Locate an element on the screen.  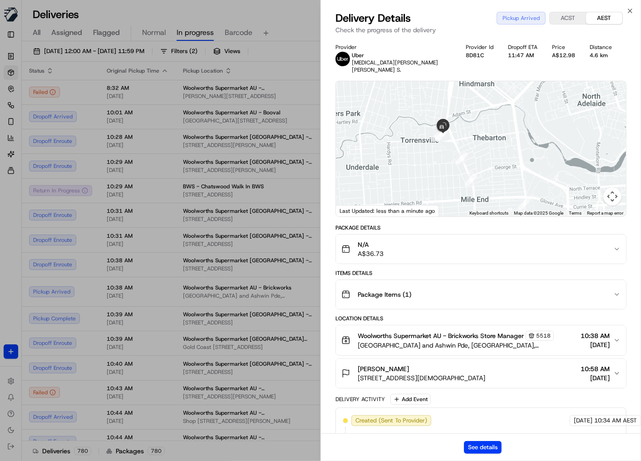
div: Last Updated: less than a minute ago is located at coordinates (387, 211).